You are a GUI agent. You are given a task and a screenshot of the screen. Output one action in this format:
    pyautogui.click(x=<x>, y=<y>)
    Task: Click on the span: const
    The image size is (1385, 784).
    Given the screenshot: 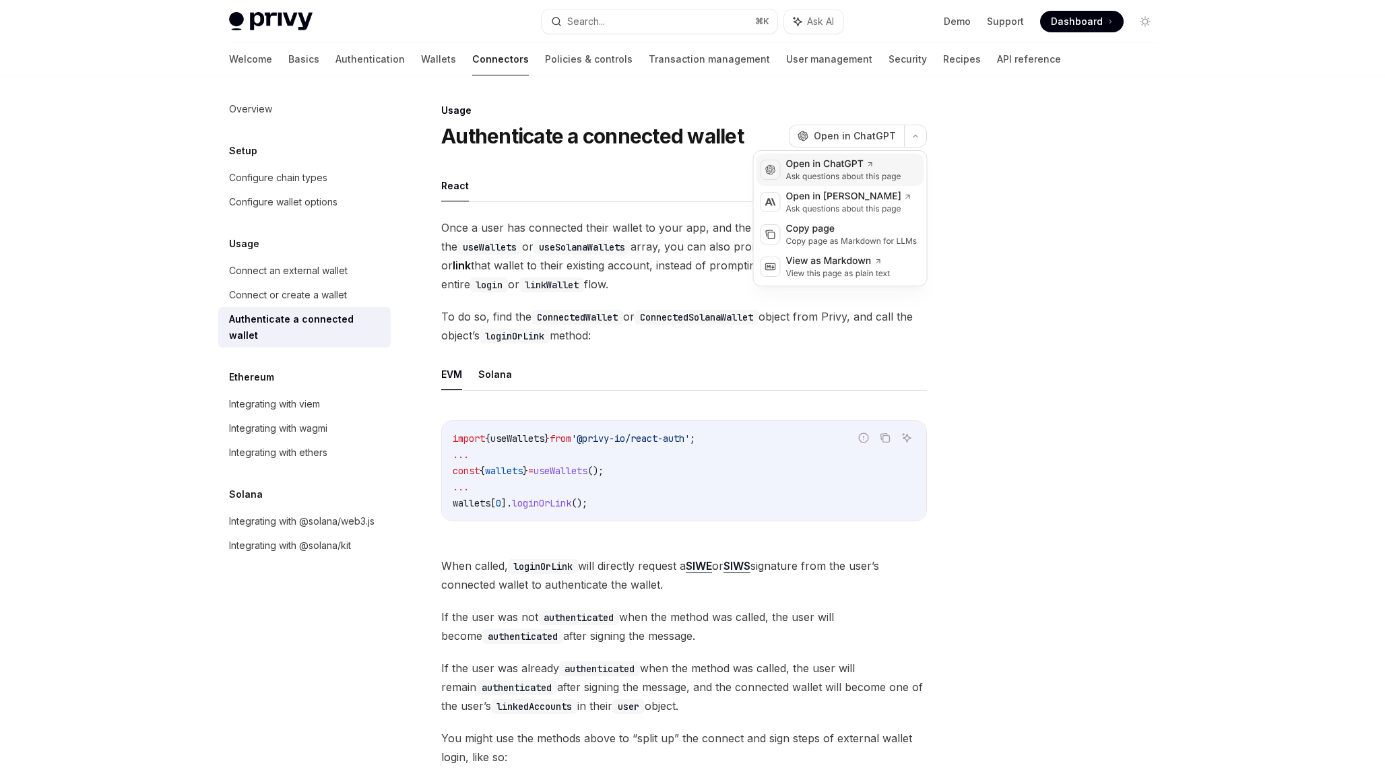 What is the action you would take?
    pyautogui.click(x=466, y=471)
    